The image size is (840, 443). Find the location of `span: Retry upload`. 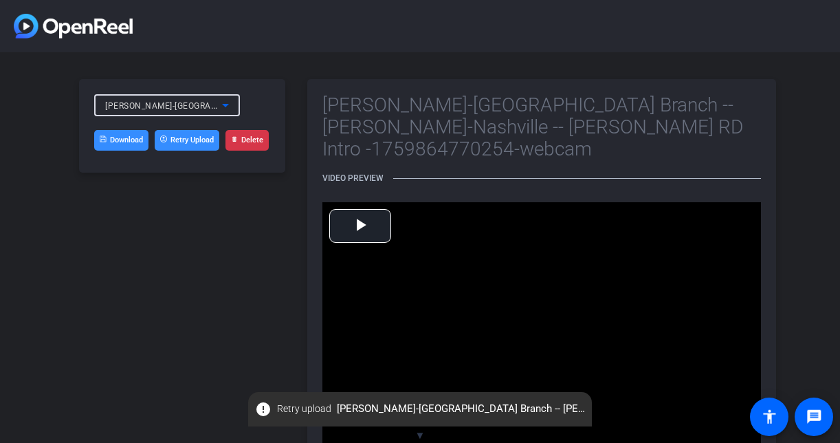

span: Retry upload is located at coordinates (304, 408).